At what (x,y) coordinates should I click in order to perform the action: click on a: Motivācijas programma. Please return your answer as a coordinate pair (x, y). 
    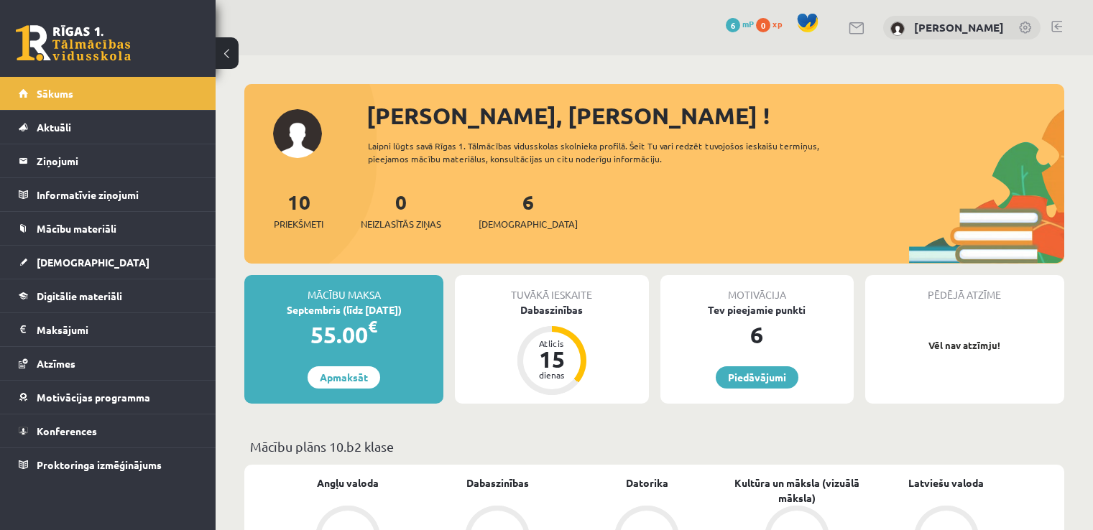
    Looking at the image, I should click on (108, 397).